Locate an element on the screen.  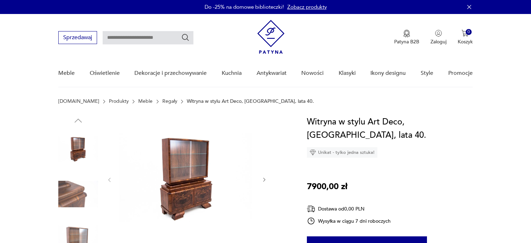
button: Sprzedawaj is located at coordinates (78, 37).